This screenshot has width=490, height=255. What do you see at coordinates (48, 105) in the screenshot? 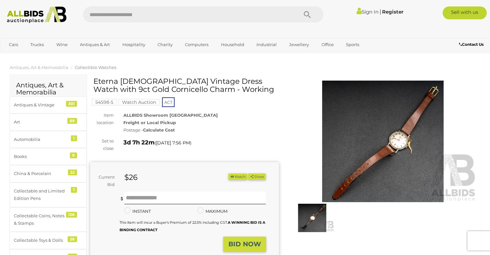
I see `a: Antiques & Vintage 301` at bounding box center [48, 105].